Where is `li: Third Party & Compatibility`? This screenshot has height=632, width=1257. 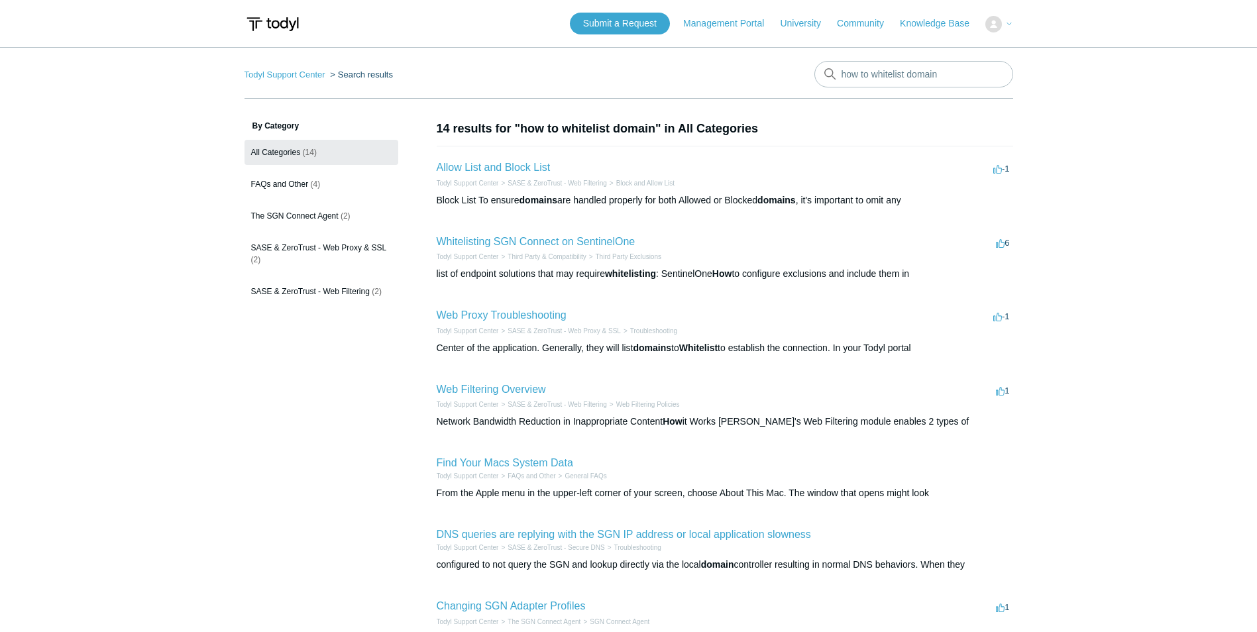
li: Third Party & Compatibility is located at coordinates (542, 256).